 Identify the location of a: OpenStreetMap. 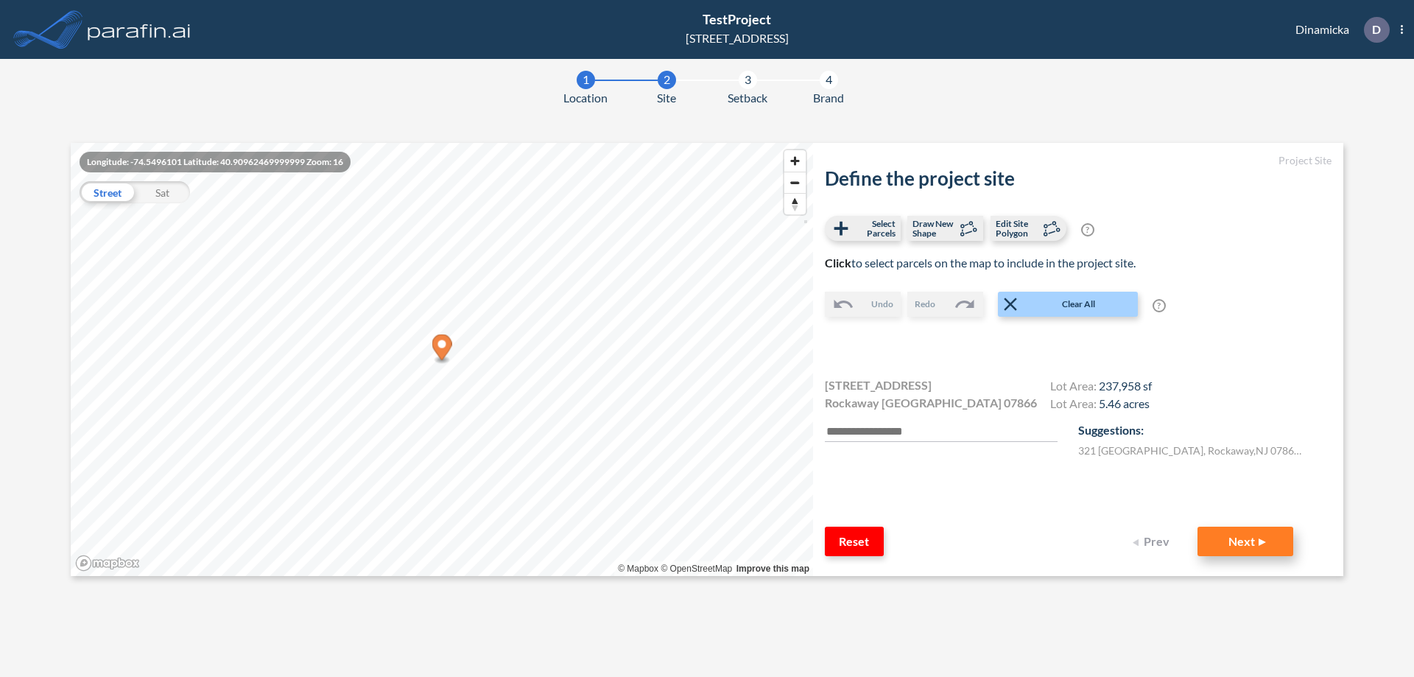
(696, 568).